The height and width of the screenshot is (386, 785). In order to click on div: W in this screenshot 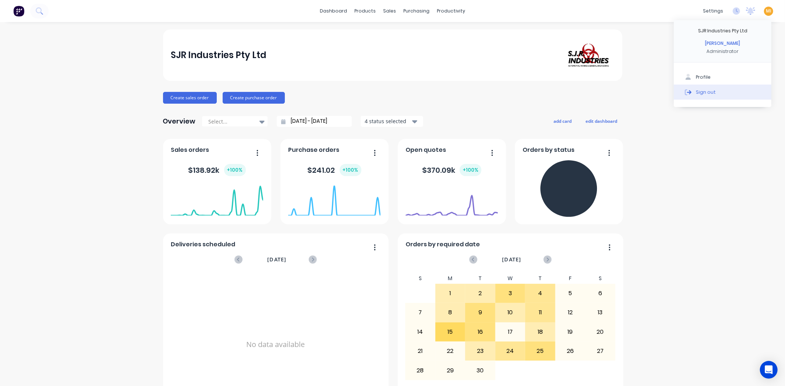, I will do `click(510, 279)`.